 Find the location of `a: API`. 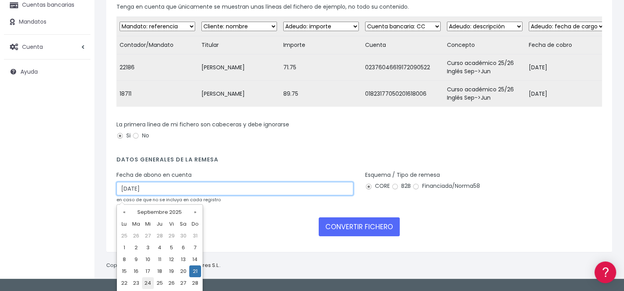

a: API is located at coordinates (79, 207).